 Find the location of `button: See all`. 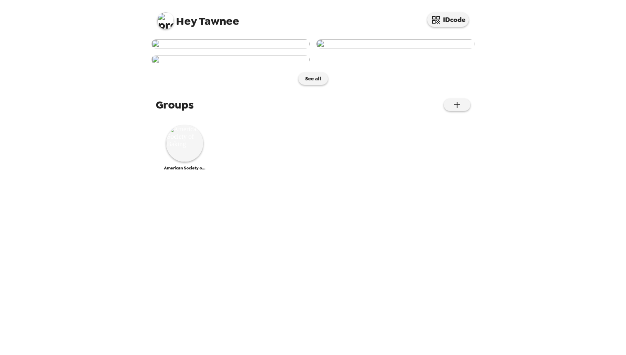

button: See all is located at coordinates (313, 79).